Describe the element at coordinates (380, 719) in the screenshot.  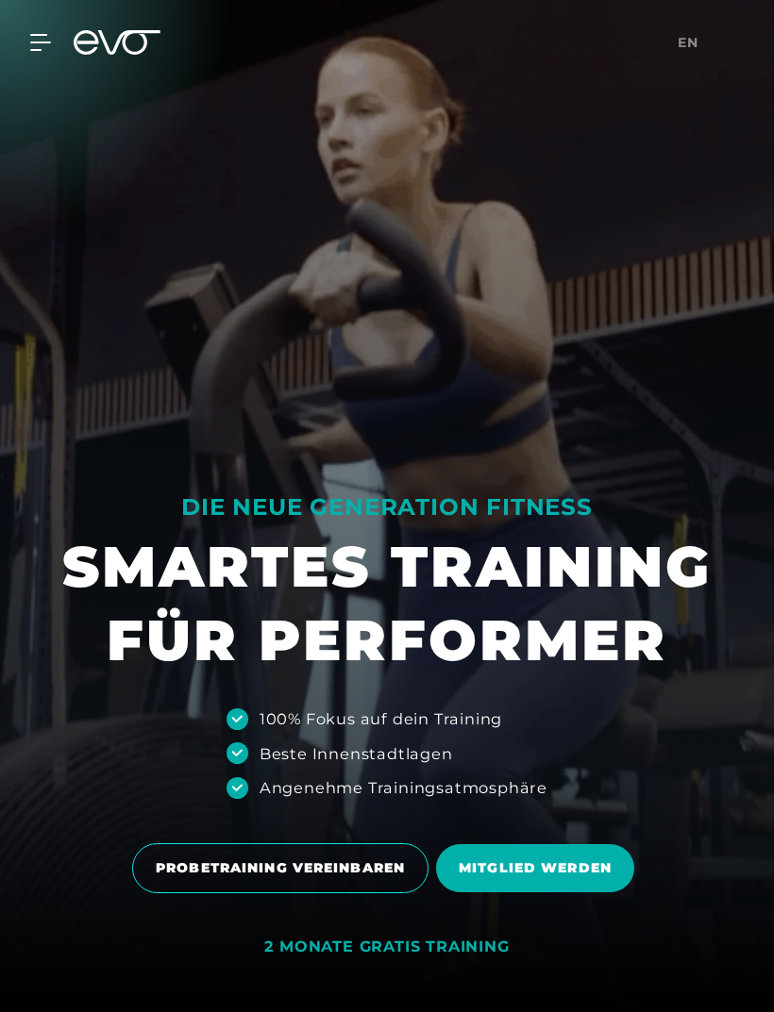
I see `div: 100% Fokus auf dein Training` at that location.